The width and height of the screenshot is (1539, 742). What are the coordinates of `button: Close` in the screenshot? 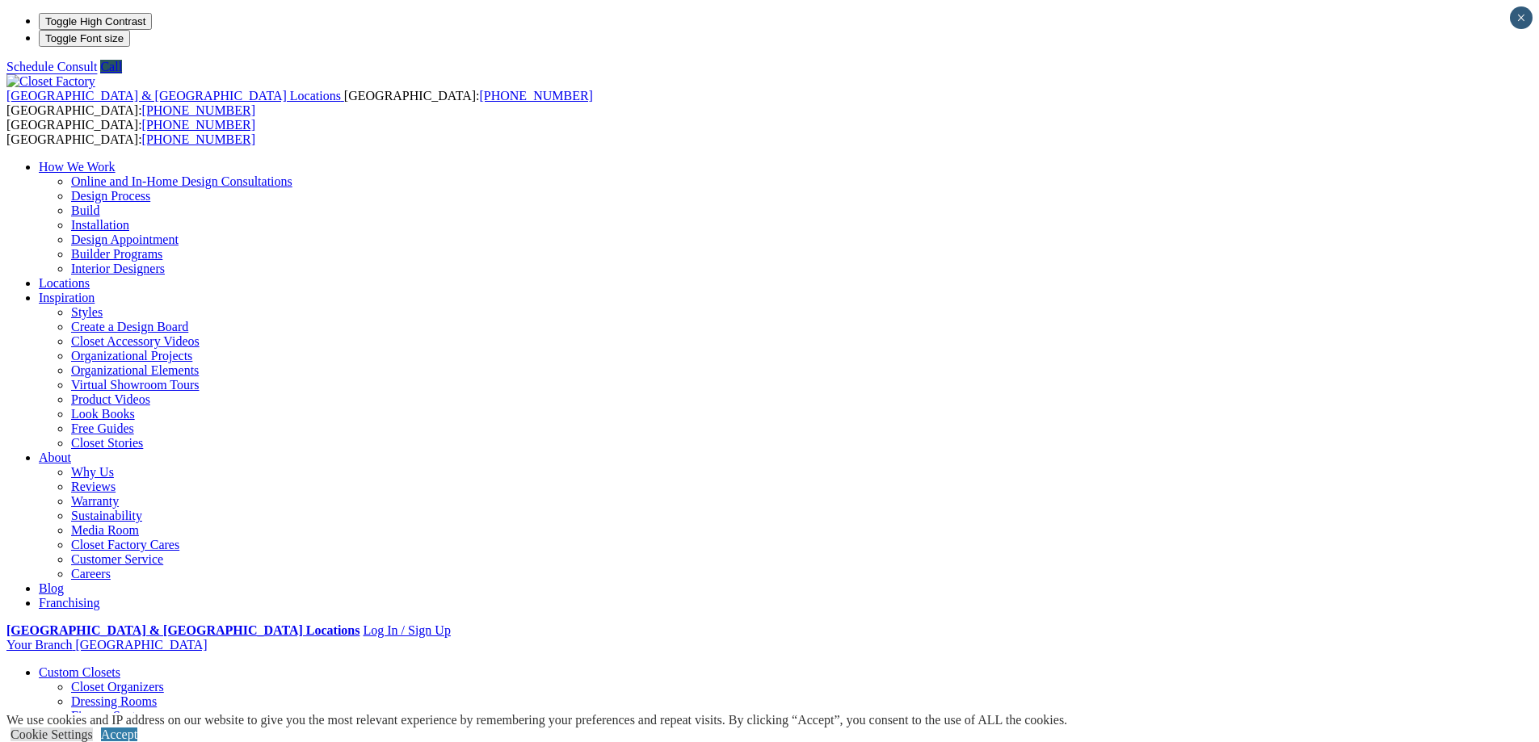 It's located at (1521, 18).